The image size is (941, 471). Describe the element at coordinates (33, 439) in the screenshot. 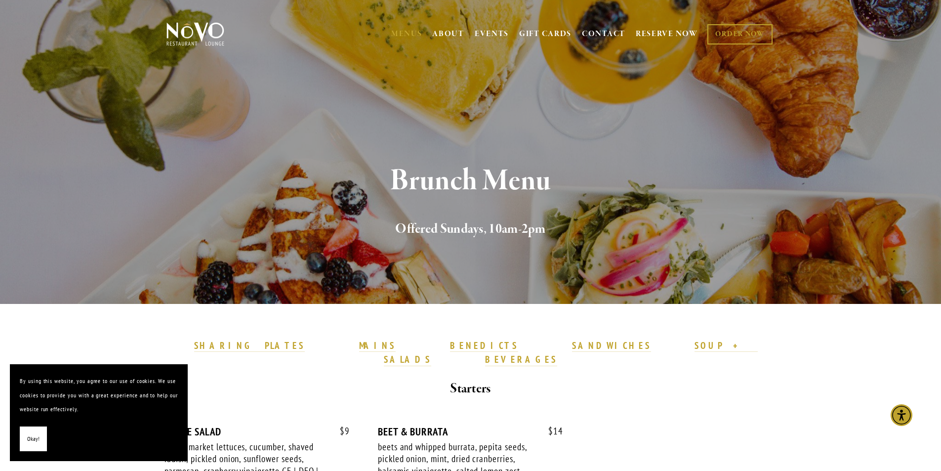

I see `span: Okay!` at that location.